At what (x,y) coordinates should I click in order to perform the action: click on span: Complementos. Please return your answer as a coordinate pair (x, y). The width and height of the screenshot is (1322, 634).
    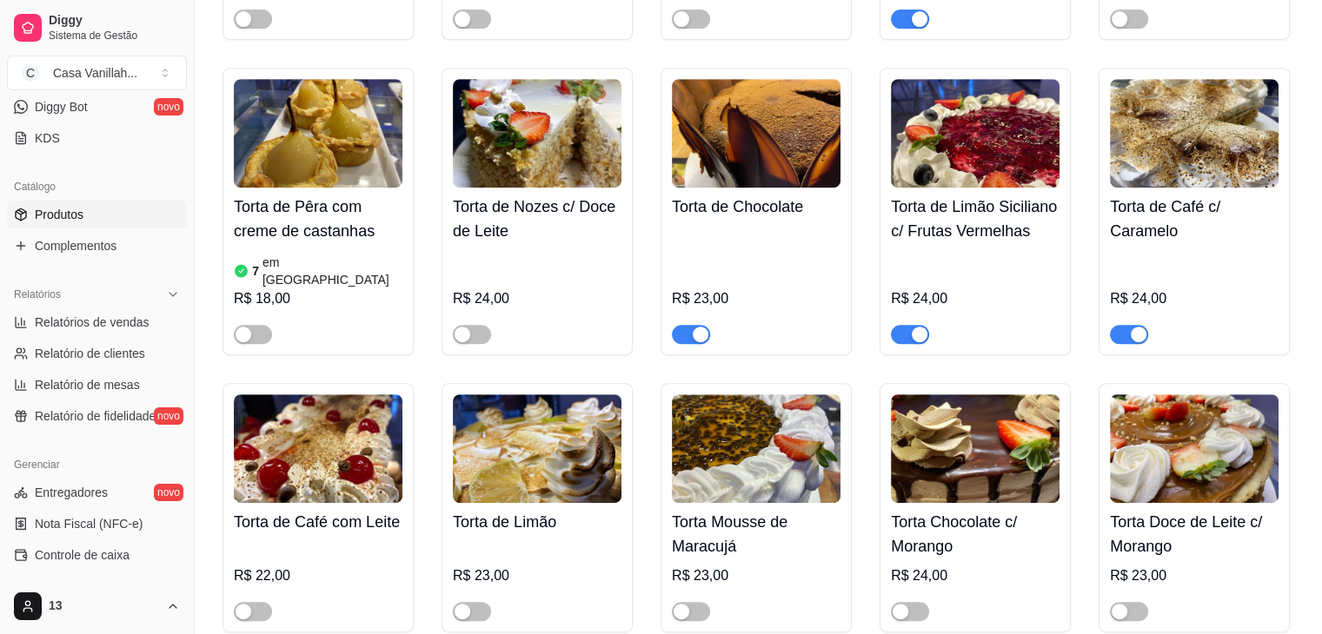
    Looking at the image, I should click on (76, 246).